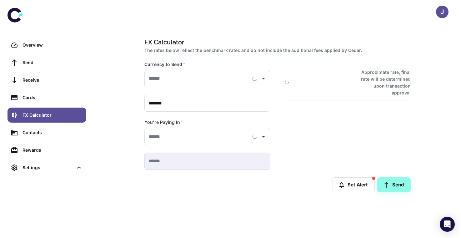 The width and height of the screenshot is (461, 238). What do you see at coordinates (47, 132) in the screenshot?
I see `a: Contacts` at bounding box center [47, 132].